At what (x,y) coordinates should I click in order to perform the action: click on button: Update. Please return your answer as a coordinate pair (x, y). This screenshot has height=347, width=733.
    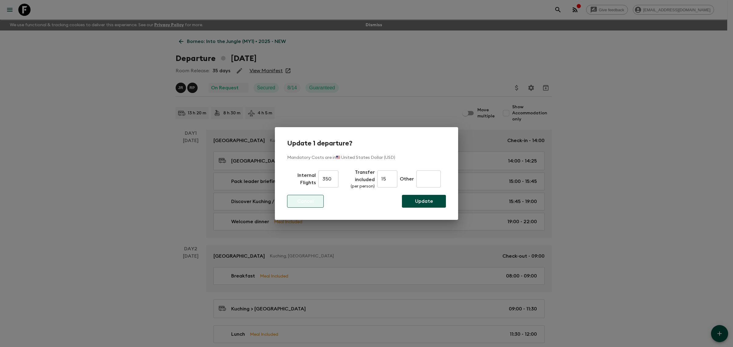
    Looking at the image, I should click on (424, 201).